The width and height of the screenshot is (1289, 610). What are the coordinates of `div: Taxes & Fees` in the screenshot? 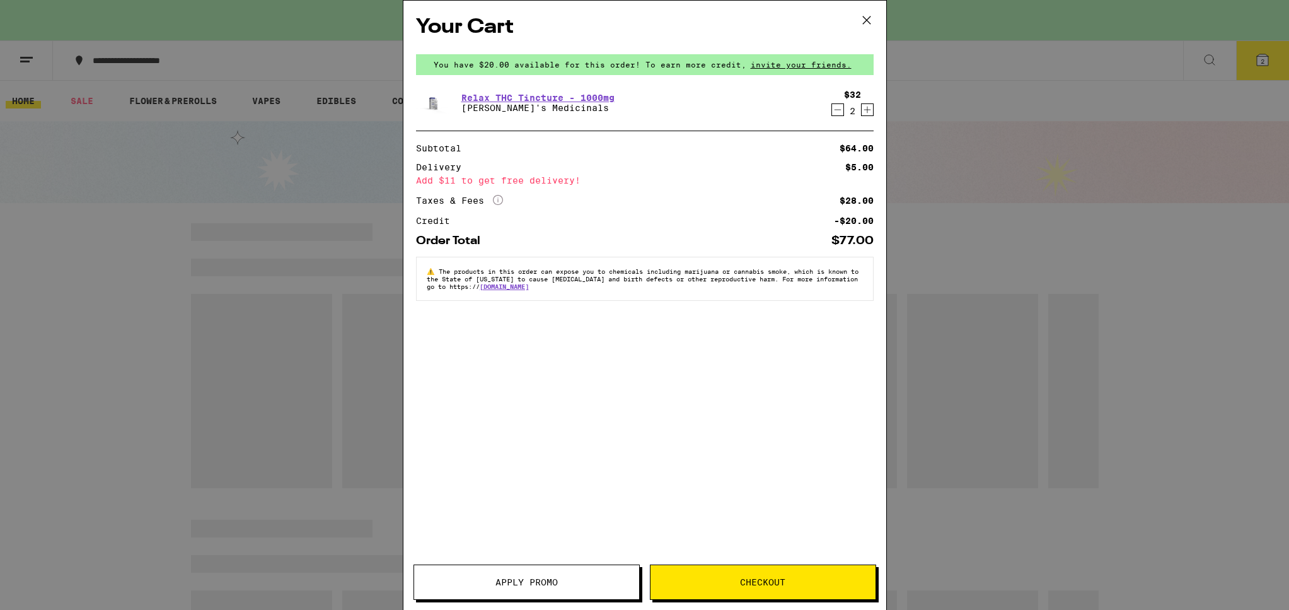 It's located at (460, 200).